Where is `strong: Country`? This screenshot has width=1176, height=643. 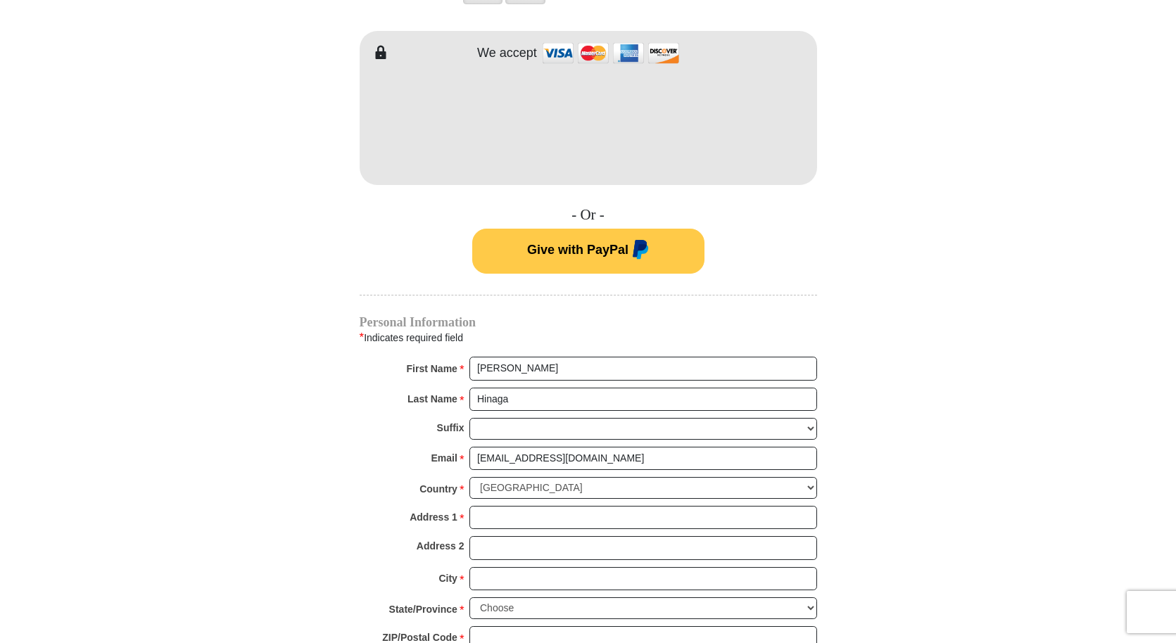 strong: Country is located at coordinates (439, 489).